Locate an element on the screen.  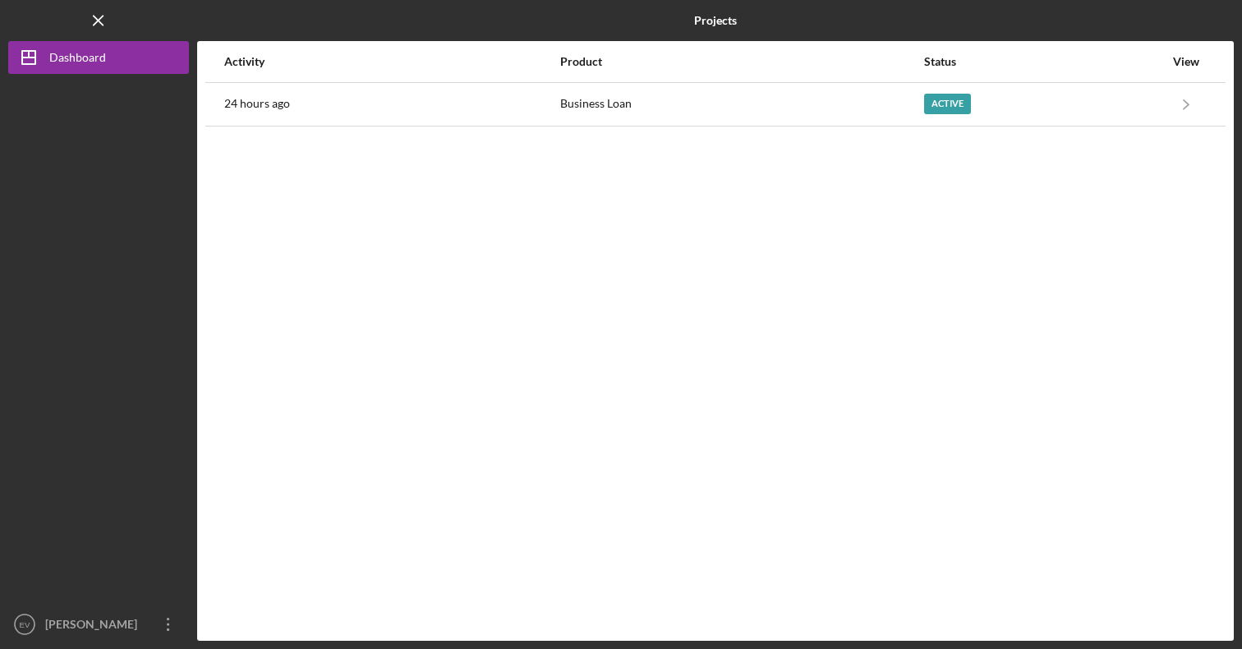
button: Dashboard is located at coordinates (99, 57).